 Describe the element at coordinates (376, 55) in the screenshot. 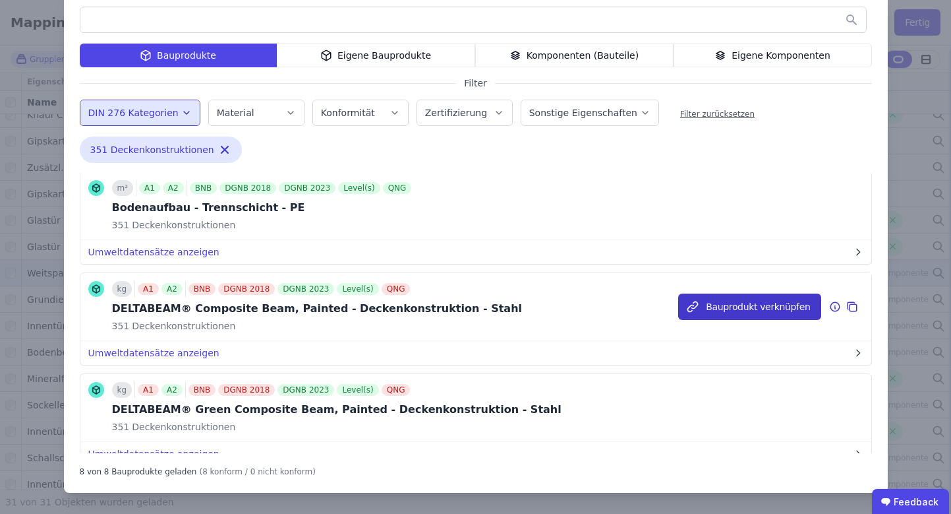

I see `div: Eigene Bauprodukte` at that location.